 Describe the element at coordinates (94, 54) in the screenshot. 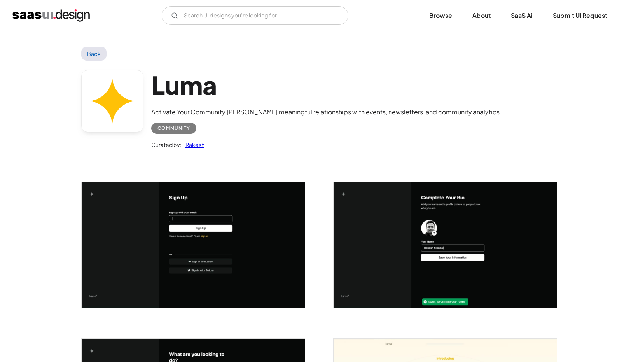

I see `a: Back` at that location.